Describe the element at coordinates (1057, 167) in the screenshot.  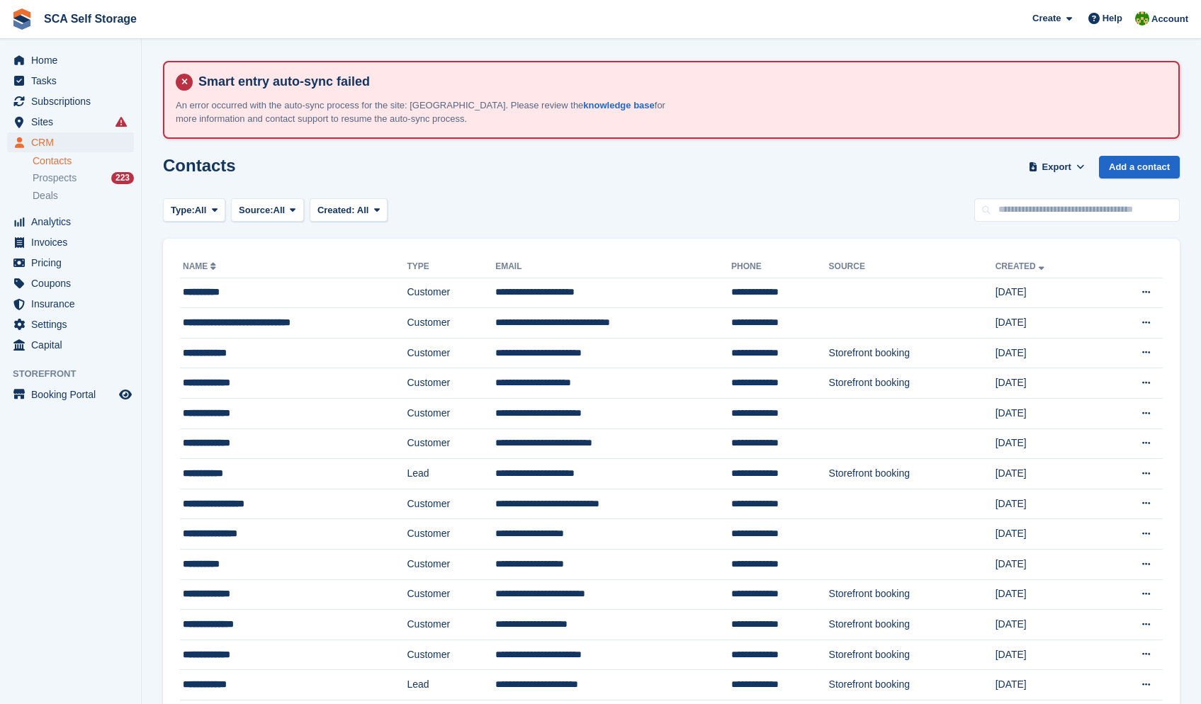
I see `span: Export` at that location.